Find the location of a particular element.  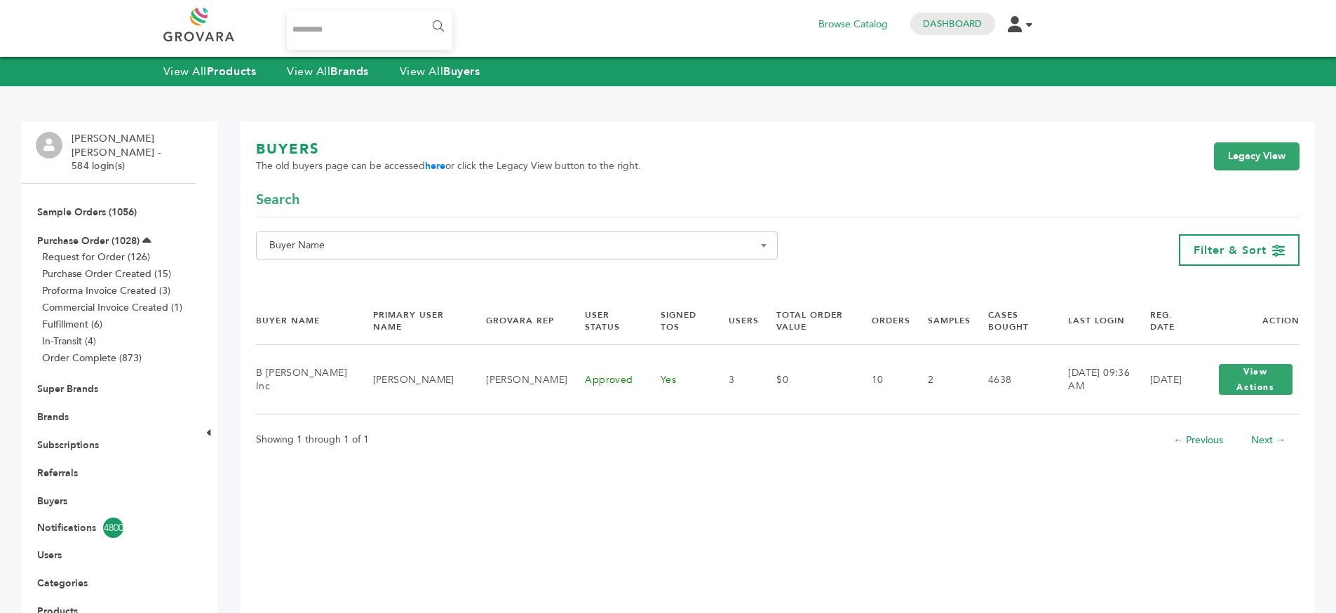

a: Categories is located at coordinates (62, 583).